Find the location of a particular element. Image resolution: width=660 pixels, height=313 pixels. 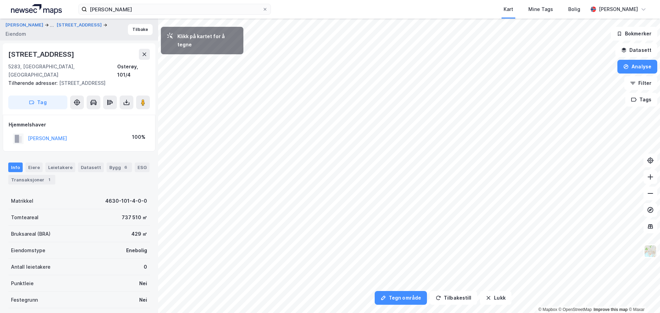

img: logo.a4113a55bc3d86da70a041830d287a7e.svg is located at coordinates (36, 9).